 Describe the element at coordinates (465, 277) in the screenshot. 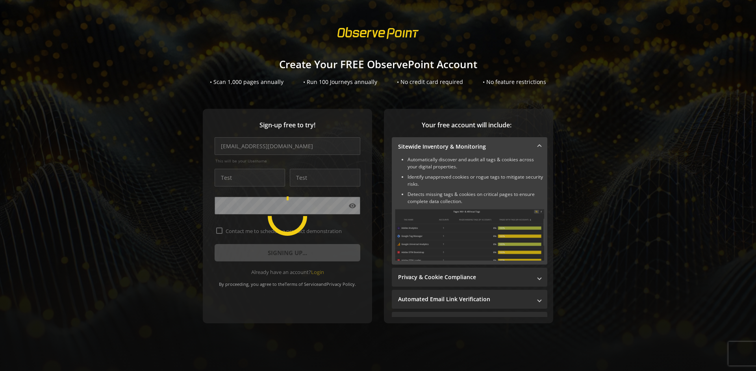

I see `mat-panel-title: Privacy & Cookie Compliance` at that location.